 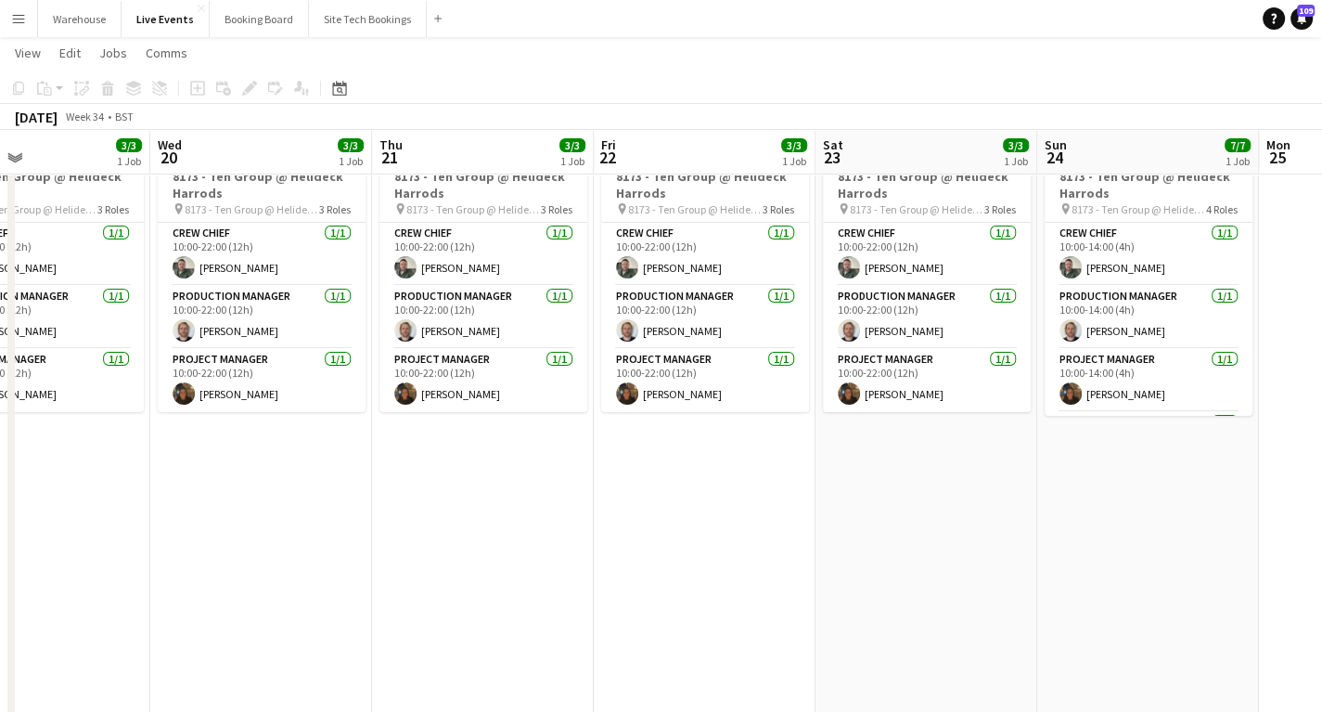 I want to click on button: Booking Board, so click(x=259, y=19).